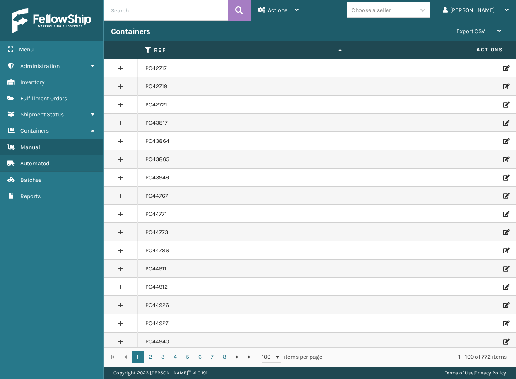 This screenshot has width=516, height=379. I want to click on span: Go to the next page, so click(237, 357).